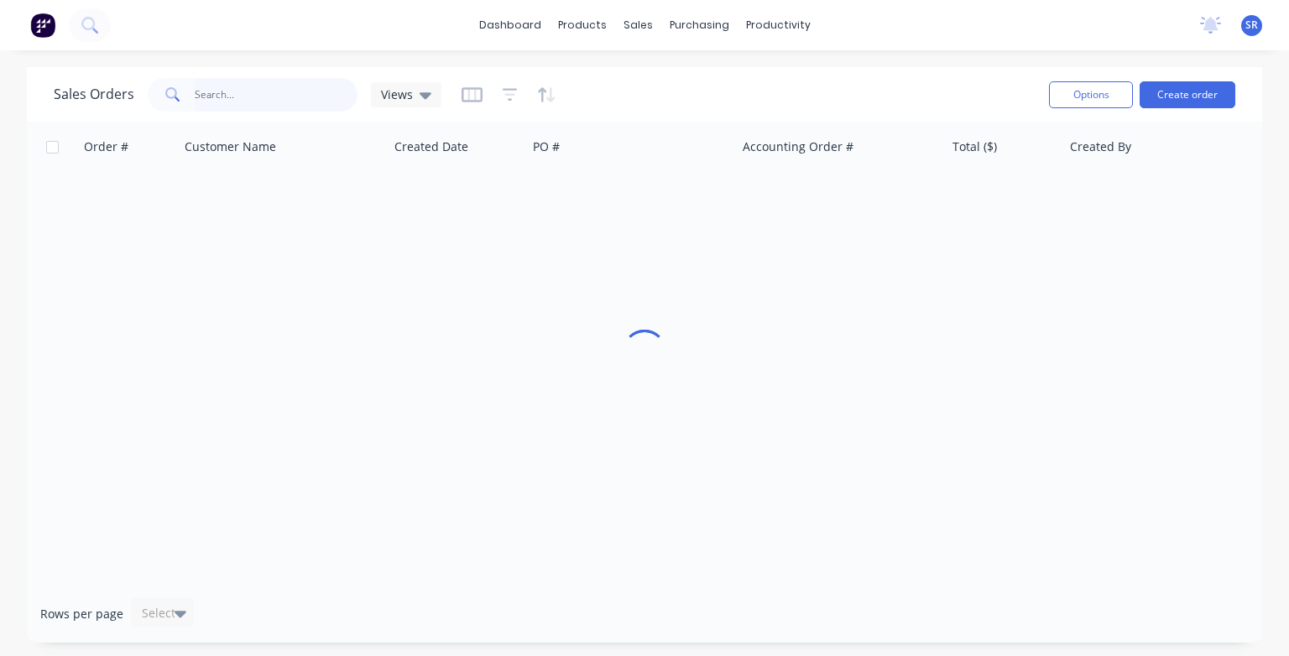 This screenshot has width=1289, height=656. Describe the element at coordinates (1188, 95) in the screenshot. I see `button: Create order` at that location.